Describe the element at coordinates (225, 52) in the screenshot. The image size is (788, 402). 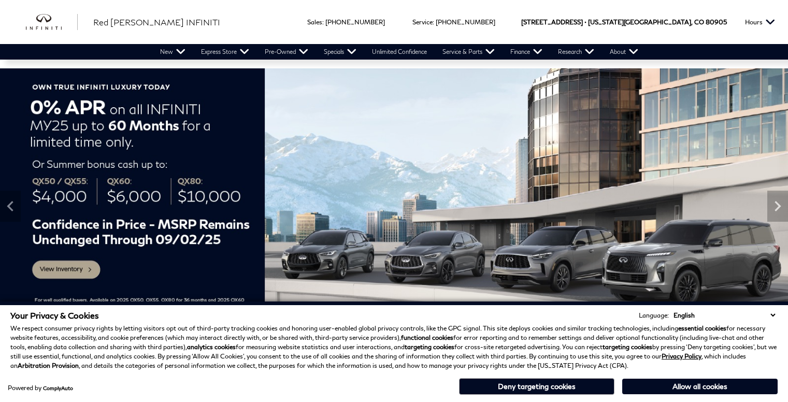
I see `a: Express Store` at that location.